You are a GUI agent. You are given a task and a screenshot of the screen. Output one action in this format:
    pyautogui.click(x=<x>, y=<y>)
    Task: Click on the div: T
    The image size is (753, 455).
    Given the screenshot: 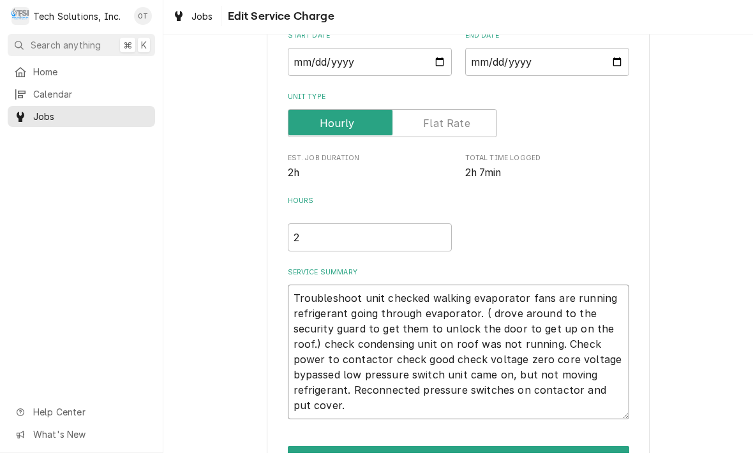 What is the action you would take?
    pyautogui.click(x=20, y=18)
    